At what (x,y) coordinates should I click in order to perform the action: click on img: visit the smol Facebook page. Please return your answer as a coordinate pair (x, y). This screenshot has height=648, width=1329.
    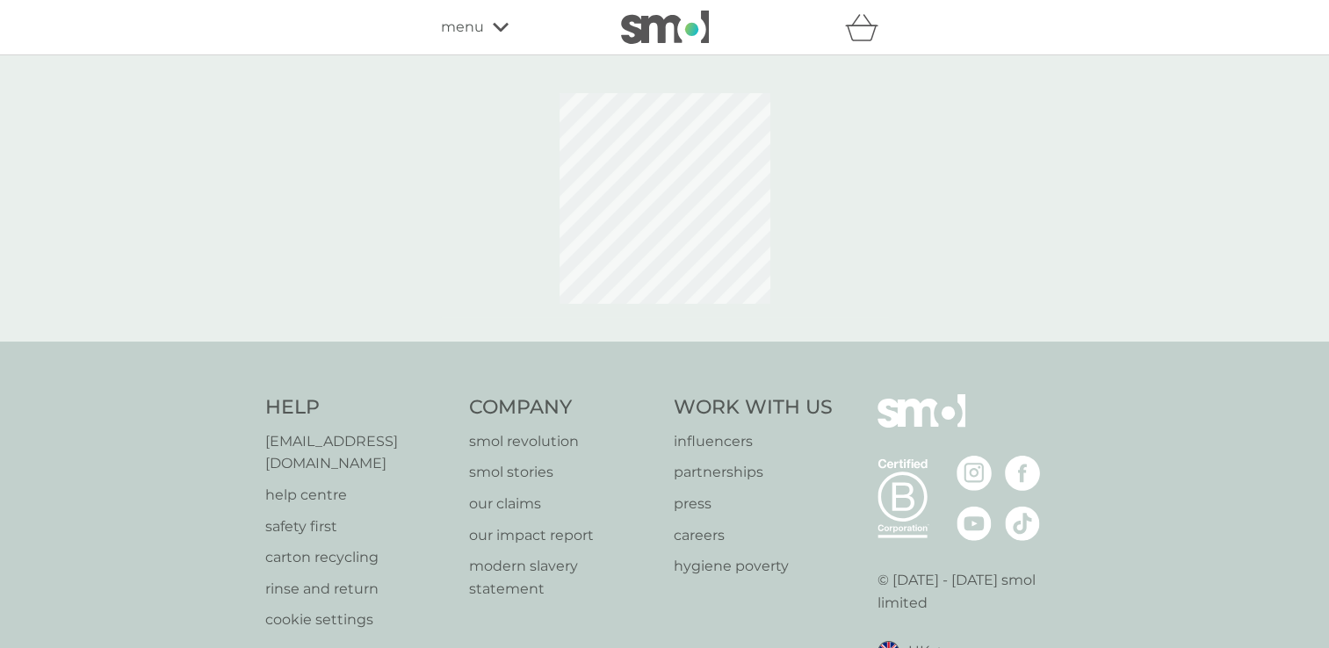
    Looking at the image, I should click on (1023, 474).